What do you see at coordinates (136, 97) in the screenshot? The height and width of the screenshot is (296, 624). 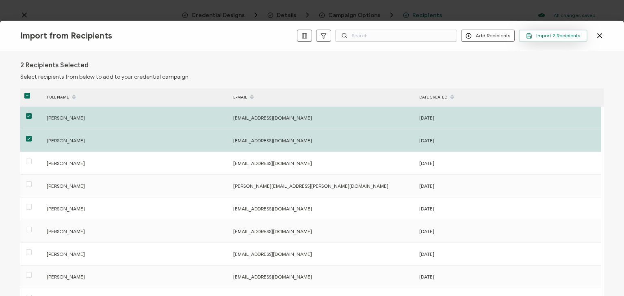 I see `div: FULL NAME` at bounding box center [136, 97].